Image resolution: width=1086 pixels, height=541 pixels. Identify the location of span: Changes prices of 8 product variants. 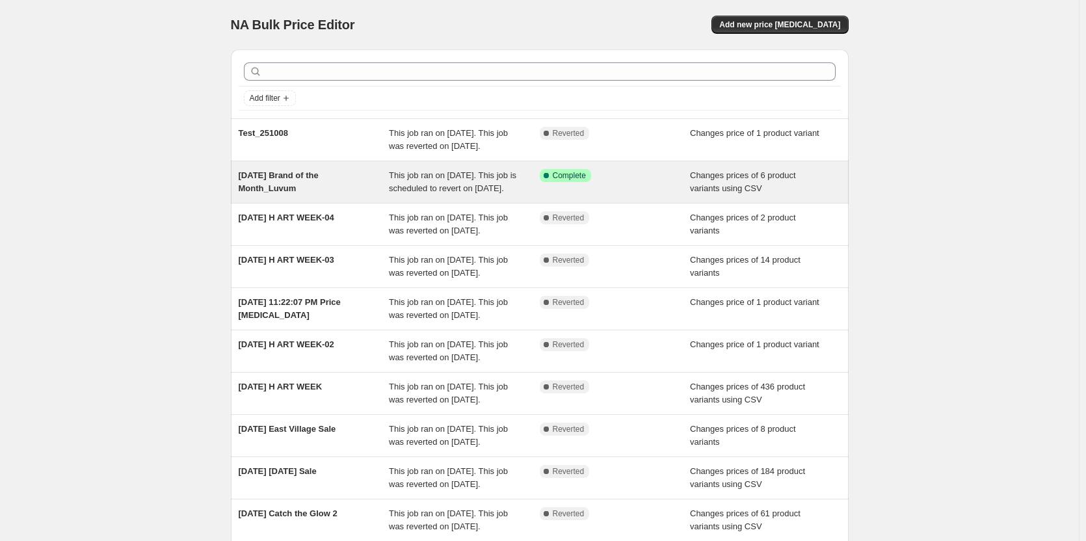
(743, 435).